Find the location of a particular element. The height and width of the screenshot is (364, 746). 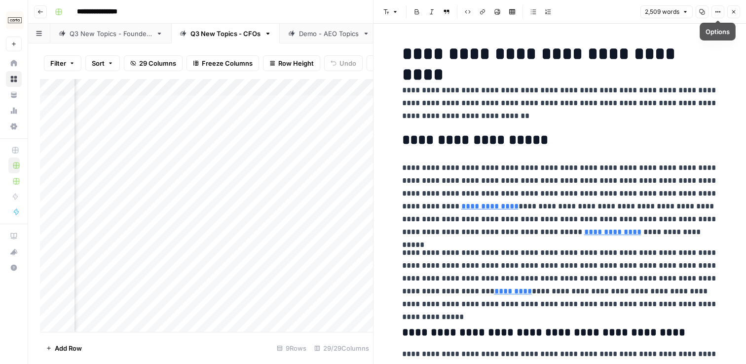

span: Freeze Columns is located at coordinates (227, 63).